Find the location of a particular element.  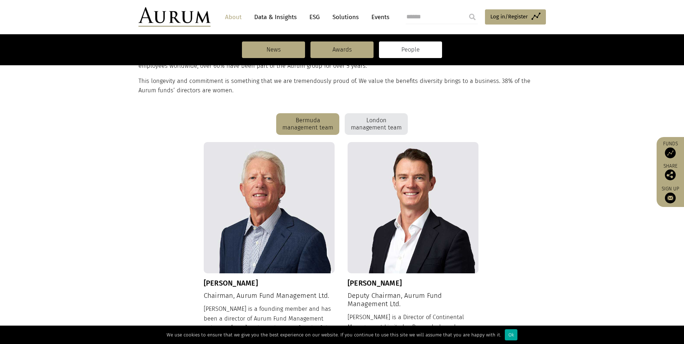

a: Log in/Register is located at coordinates (516, 17).